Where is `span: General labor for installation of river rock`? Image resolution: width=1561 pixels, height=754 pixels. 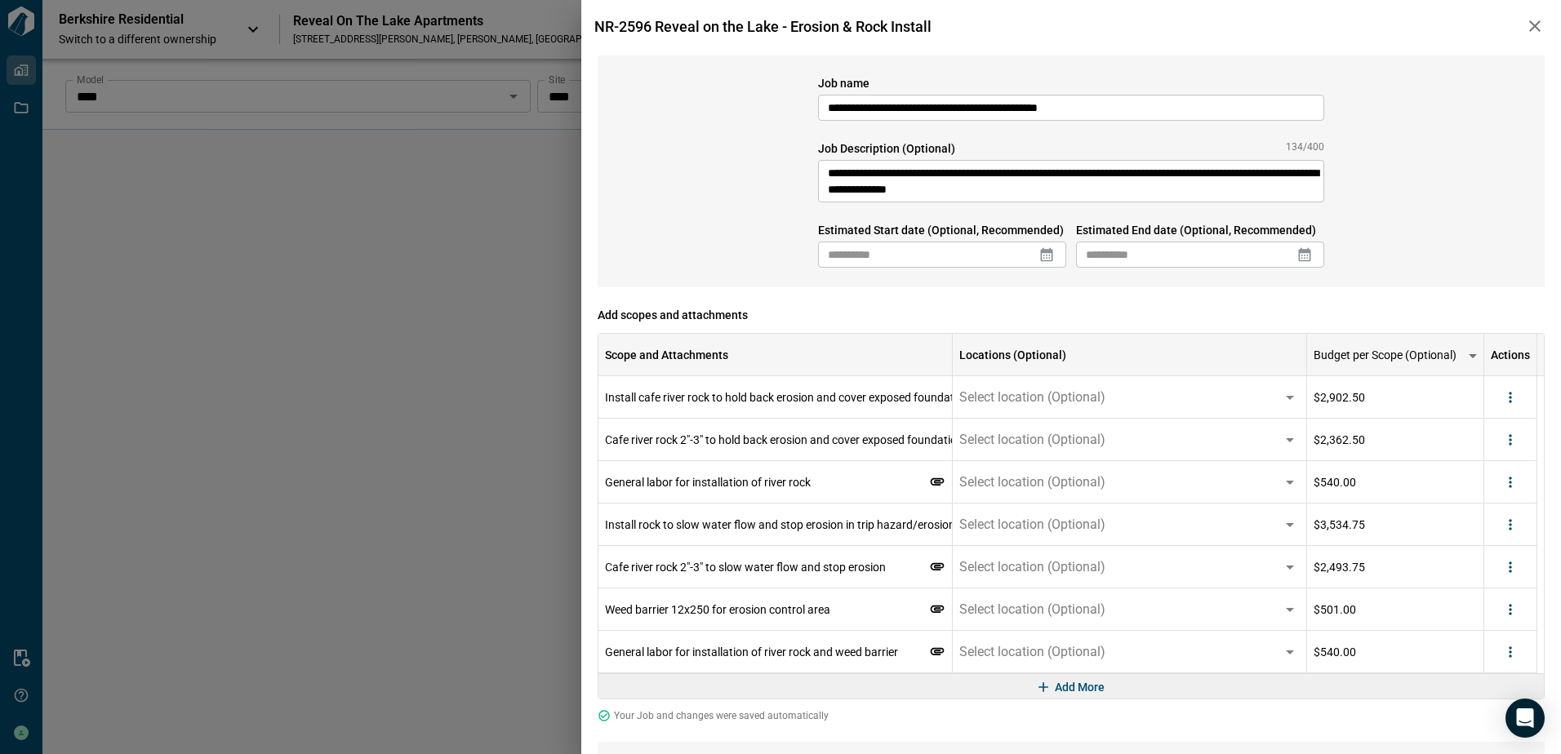 span: General labor for installation of river rock is located at coordinates (708, 482).